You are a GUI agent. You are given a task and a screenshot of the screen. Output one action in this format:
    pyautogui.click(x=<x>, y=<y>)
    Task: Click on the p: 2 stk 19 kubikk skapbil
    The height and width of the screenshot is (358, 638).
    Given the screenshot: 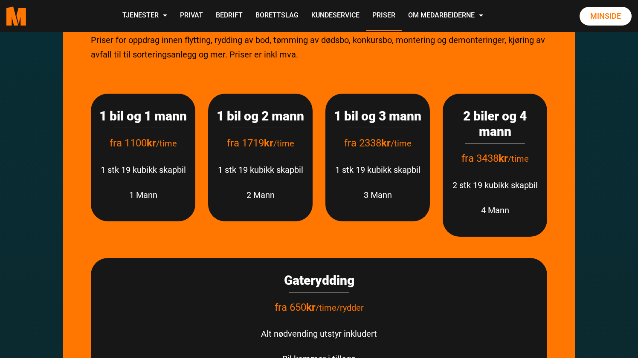 What is the action you would take?
    pyautogui.click(x=494, y=185)
    